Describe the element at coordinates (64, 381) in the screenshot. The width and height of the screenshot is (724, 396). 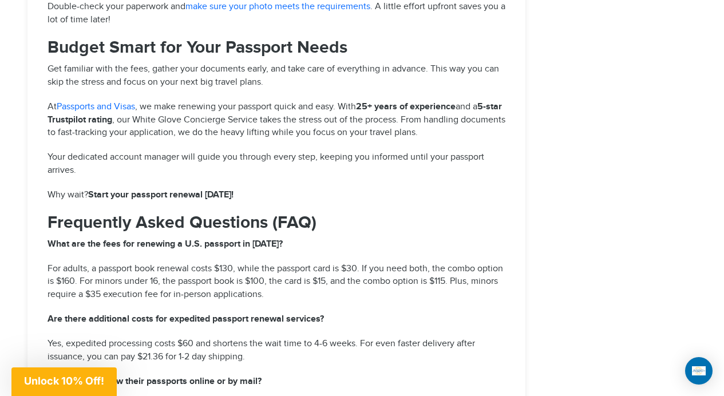
I see `span: Unlock 10% Off!` at that location.